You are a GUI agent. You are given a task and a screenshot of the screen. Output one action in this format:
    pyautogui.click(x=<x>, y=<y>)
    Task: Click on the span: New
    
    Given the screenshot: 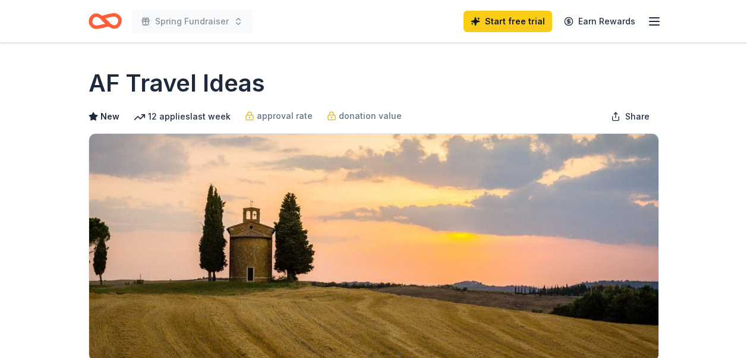 What is the action you would take?
    pyautogui.click(x=110, y=117)
    